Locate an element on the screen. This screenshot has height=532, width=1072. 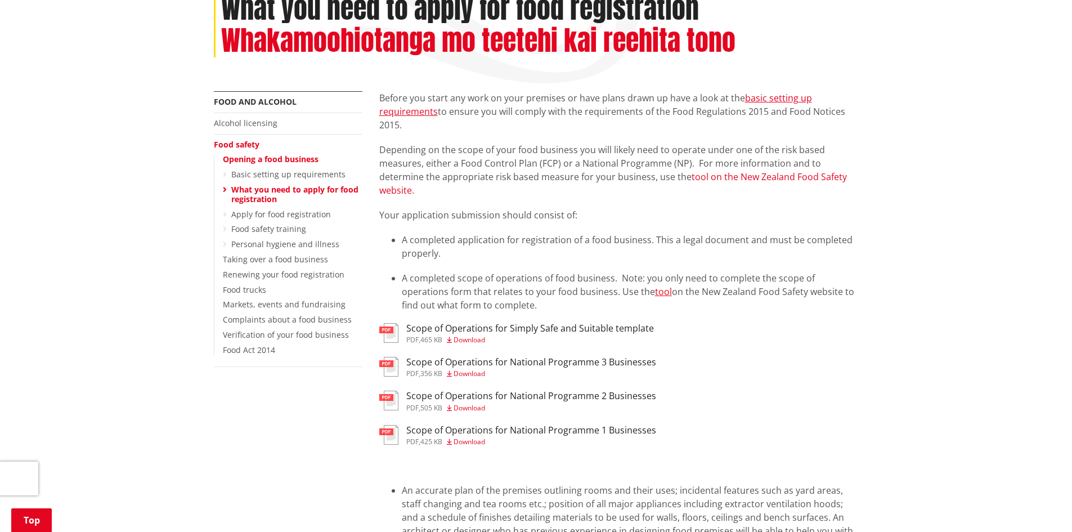
a: Apply for food registration is located at coordinates (281, 214).